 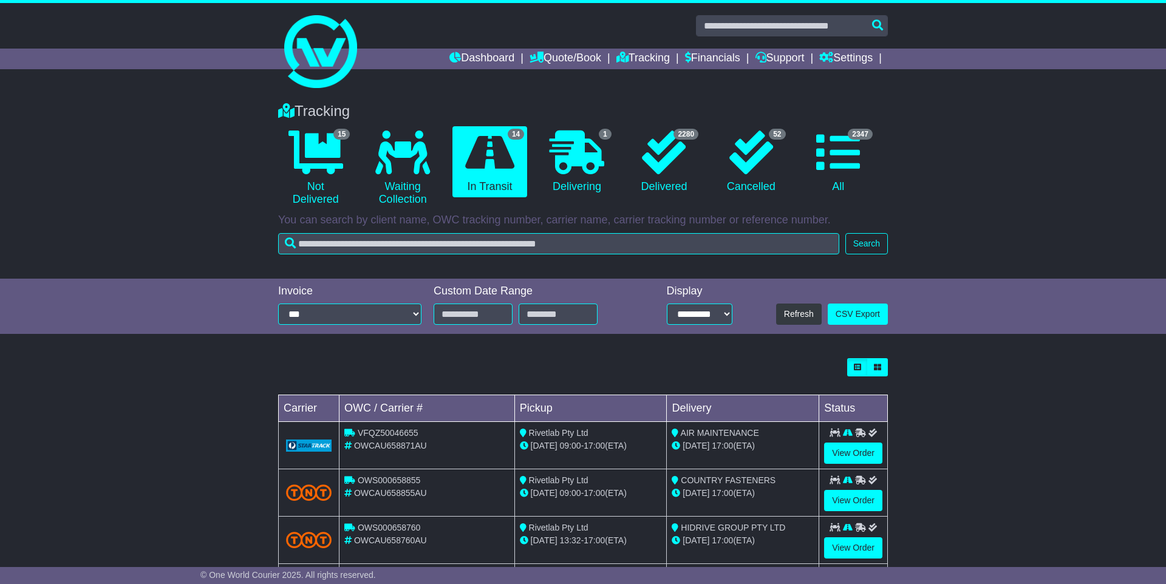 What do you see at coordinates (515, 134) in the screenshot?
I see `span: 14` at bounding box center [515, 134].